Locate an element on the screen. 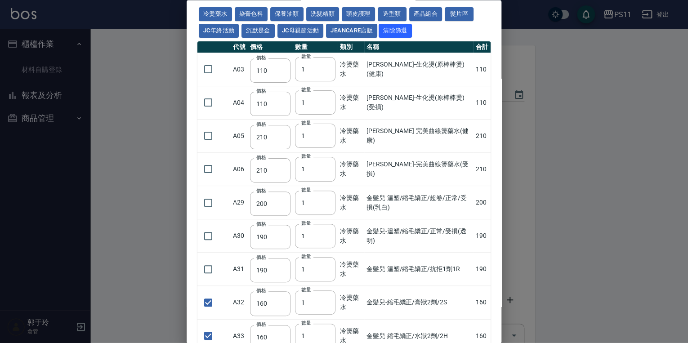 Image resolution: width=688 pixels, height=343 pixels. th: 數量 is located at coordinates (315, 47).